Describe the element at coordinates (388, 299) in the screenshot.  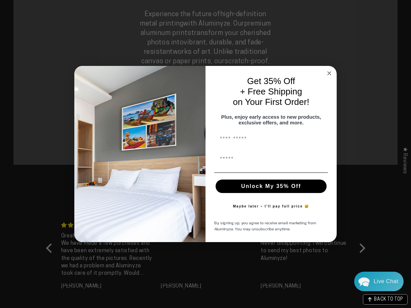
I see `span: BACK TO TOP` at that location.